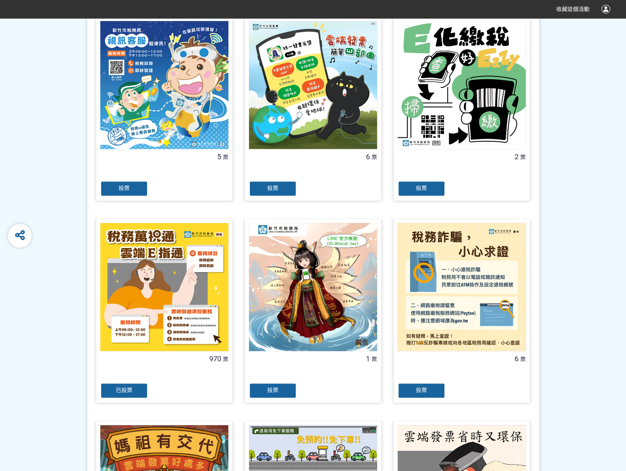 The height and width of the screenshot is (471, 626). Describe the element at coordinates (219, 157) in the screenshot. I see `span: 5` at that location.